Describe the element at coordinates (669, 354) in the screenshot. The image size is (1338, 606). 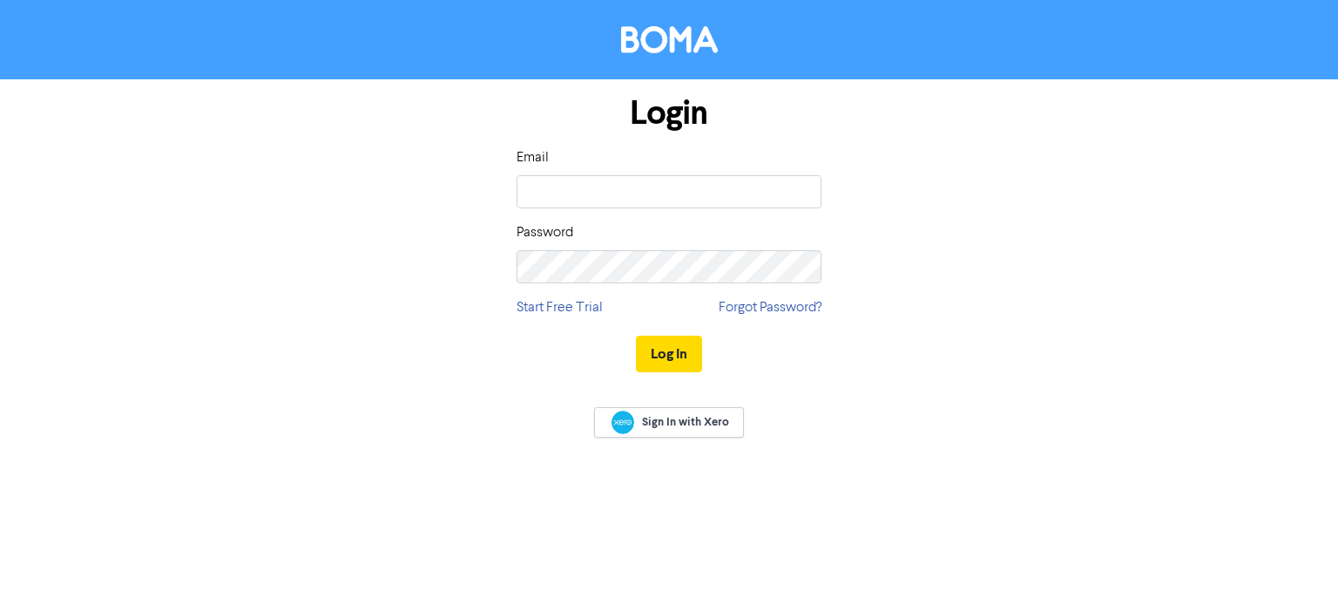
I see `button: Log In` at that location.